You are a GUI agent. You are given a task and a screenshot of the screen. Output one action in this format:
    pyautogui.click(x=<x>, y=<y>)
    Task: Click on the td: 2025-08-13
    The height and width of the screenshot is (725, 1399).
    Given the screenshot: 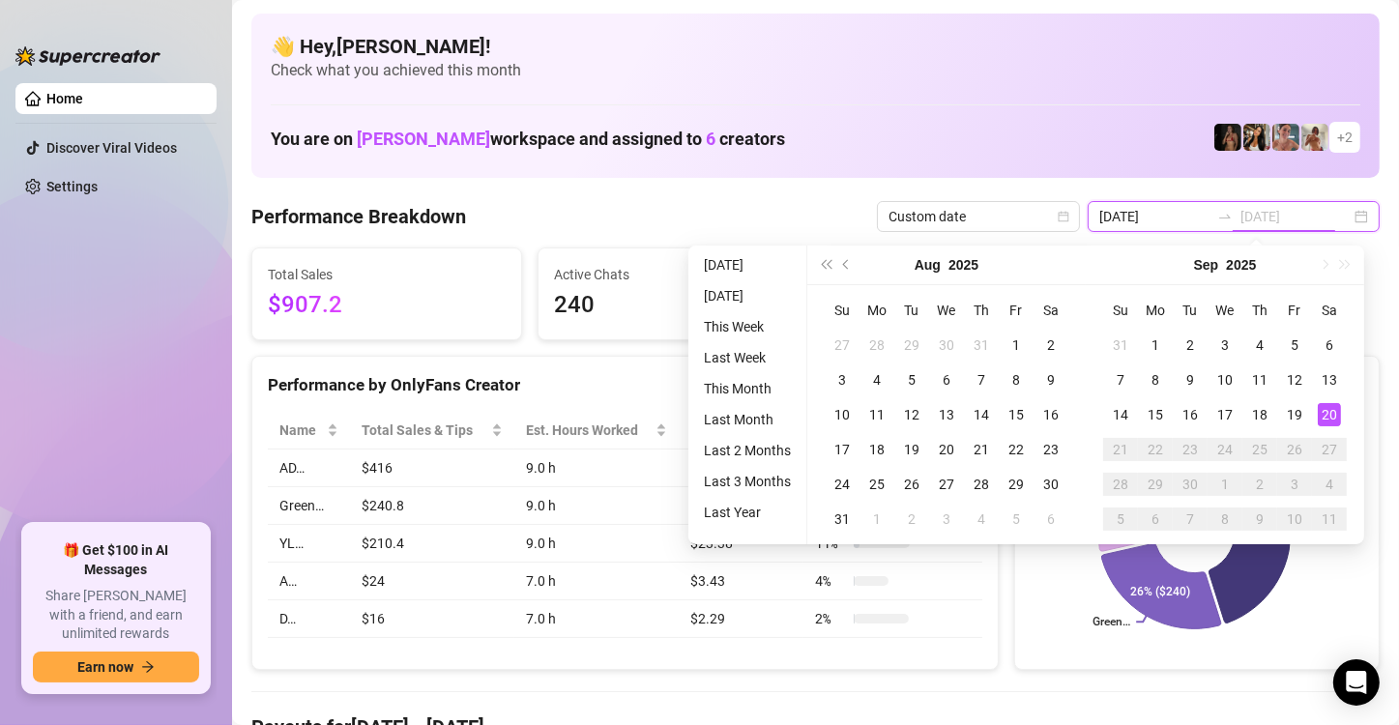 What is the action you would take?
    pyautogui.click(x=947, y=415)
    